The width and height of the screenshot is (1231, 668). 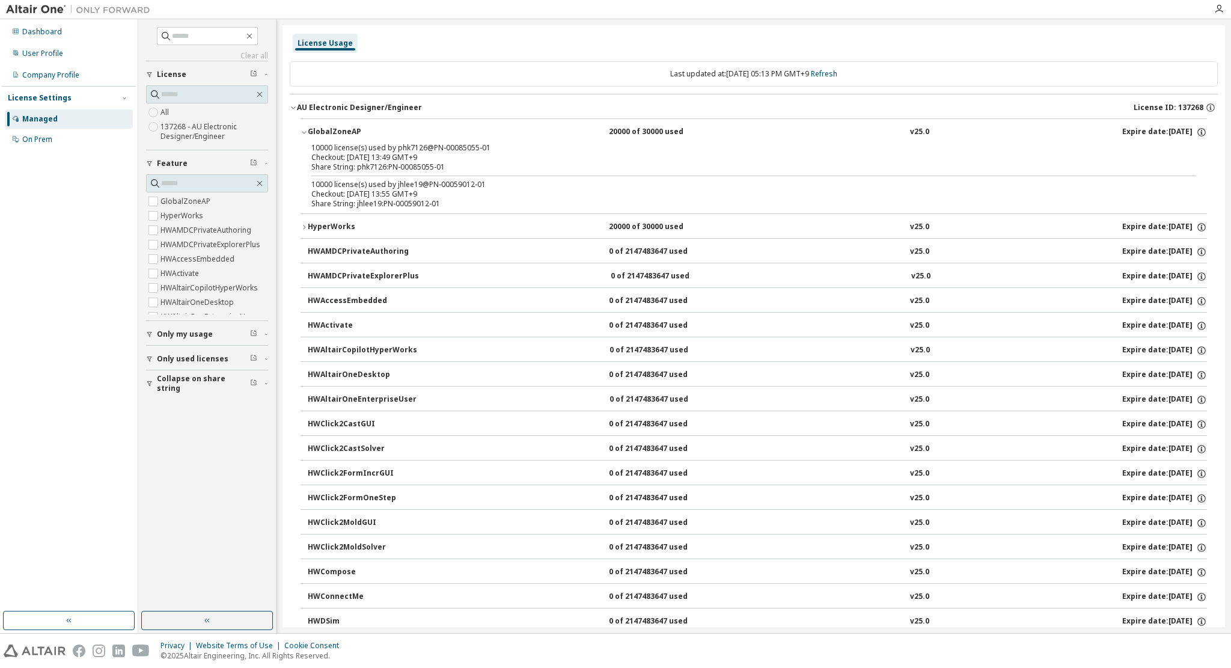 I want to click on div: GlobalZoneAP, so click(x=362, y=132).